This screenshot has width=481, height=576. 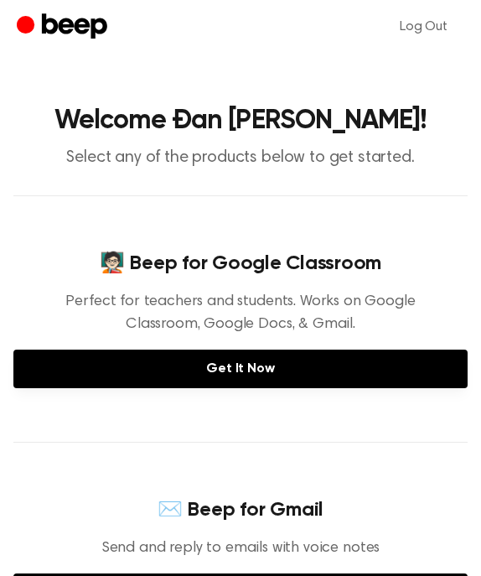 What do you see at coordinates (241, 548) in the screenshot?
I see `p: Send and reply to emails with voice notes` at bounding box center [241, 548].